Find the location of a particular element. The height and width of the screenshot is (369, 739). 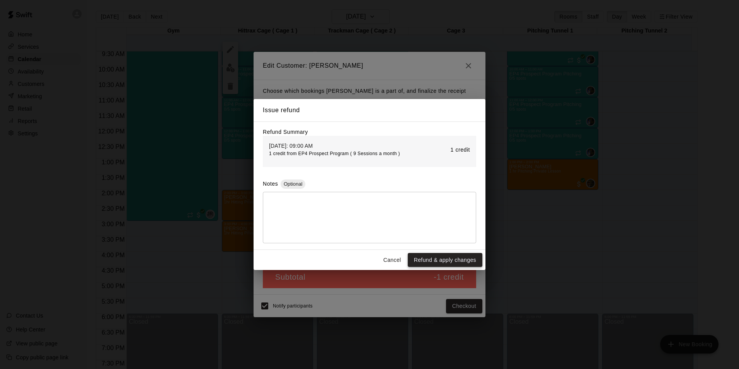

button: Cancel is located at coordinates (392, 260).